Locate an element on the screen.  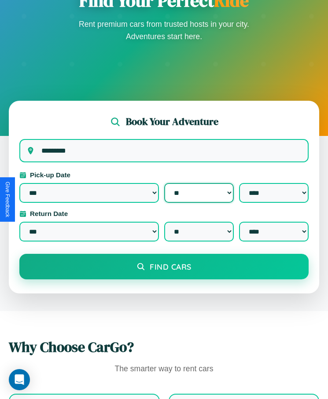
p: The smarter way to rent cars is located at coordinates (164, 369).